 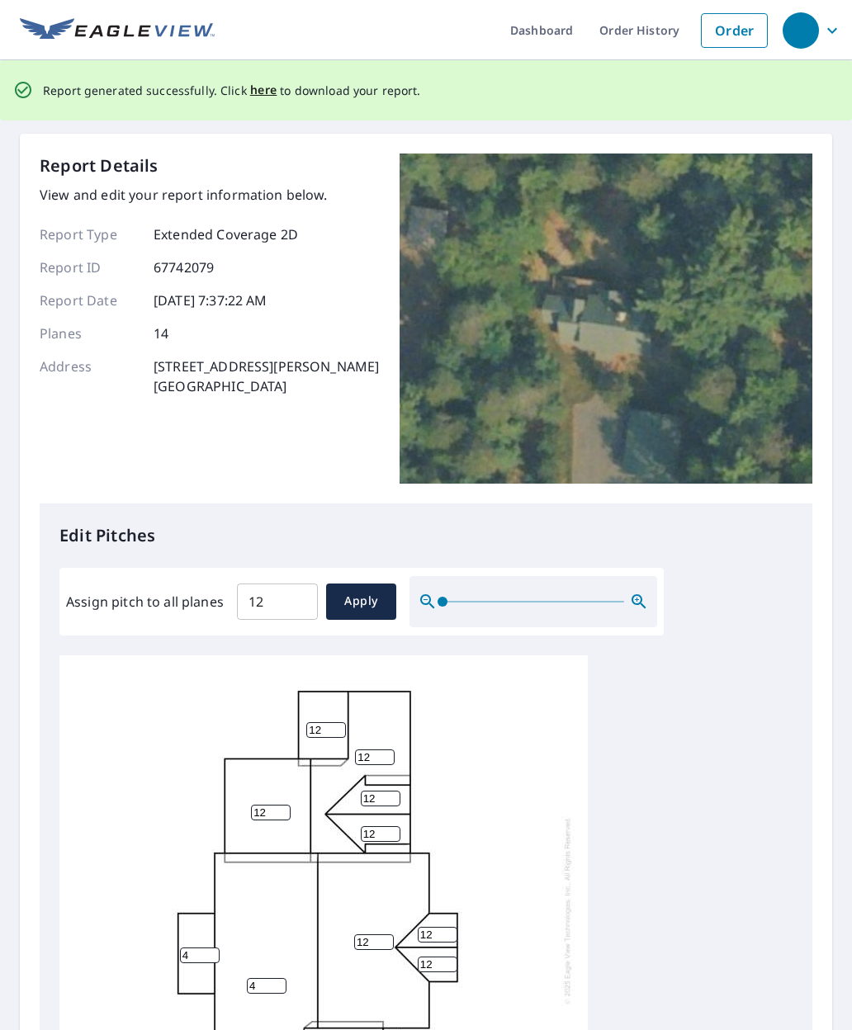 I want to click on p: Report Type, so click(x=89, y=234).